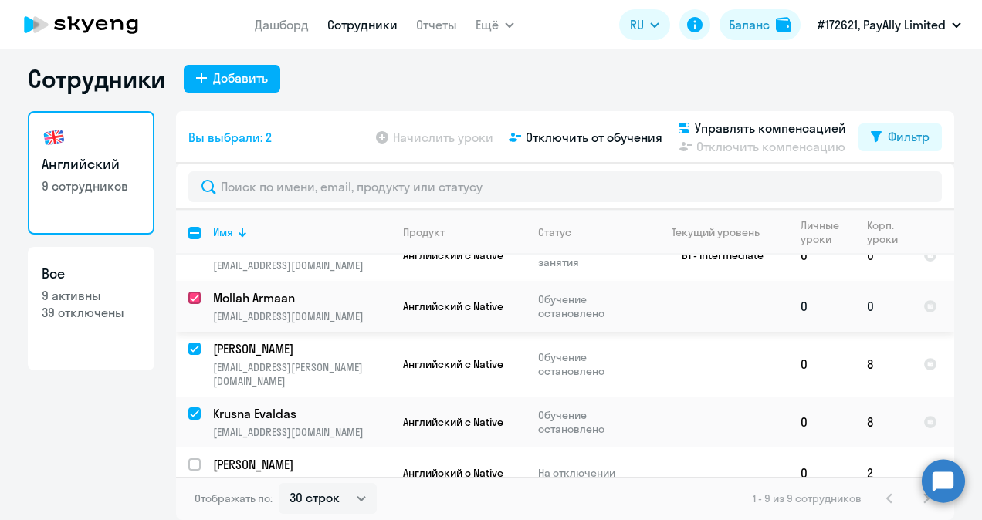 Image resolution: width=982 pixels, height=520 pixels. Describe the element at coordinates (591, 473) in the screenshot. I see `p: На отключении` at that location.